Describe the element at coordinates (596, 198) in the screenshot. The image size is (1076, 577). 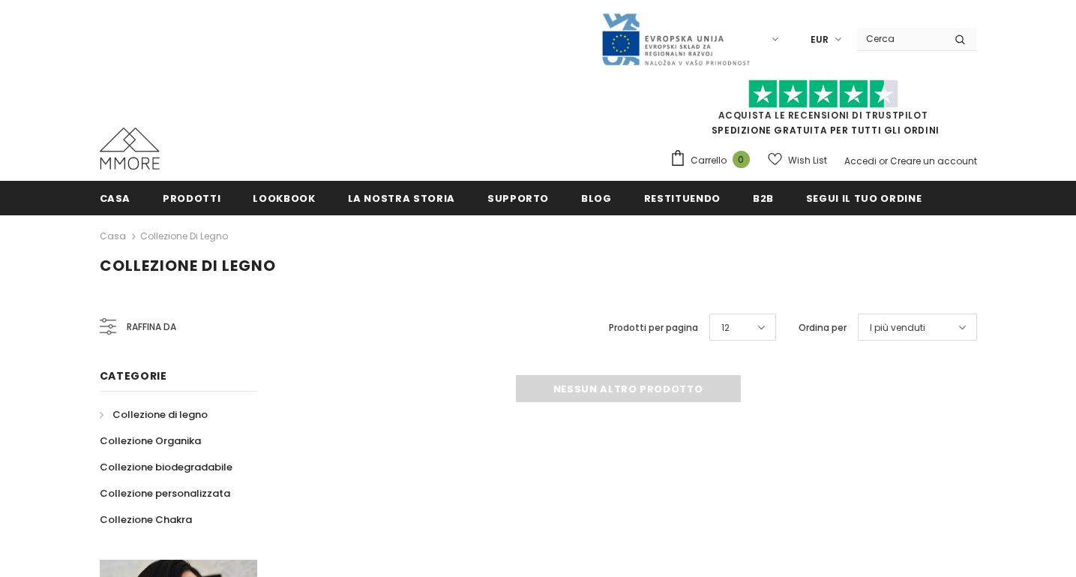
I see `span: Blog` at that location.